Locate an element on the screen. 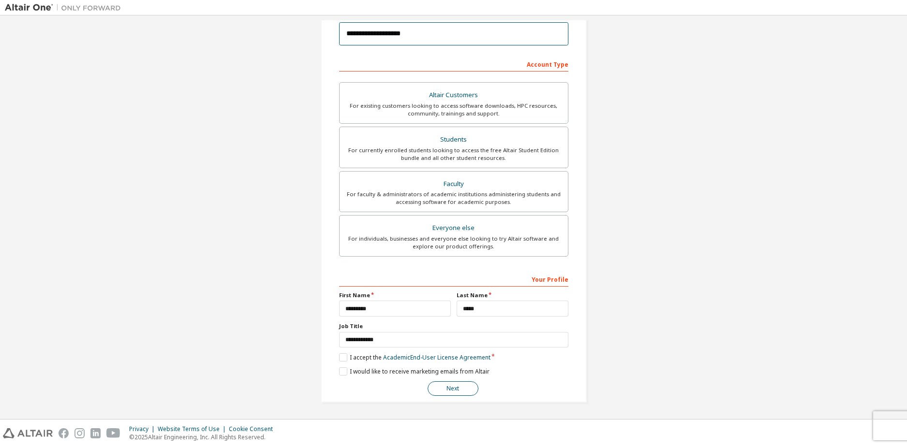 The image size is (907, 447). div: Students is located at coordinates (454, 140).